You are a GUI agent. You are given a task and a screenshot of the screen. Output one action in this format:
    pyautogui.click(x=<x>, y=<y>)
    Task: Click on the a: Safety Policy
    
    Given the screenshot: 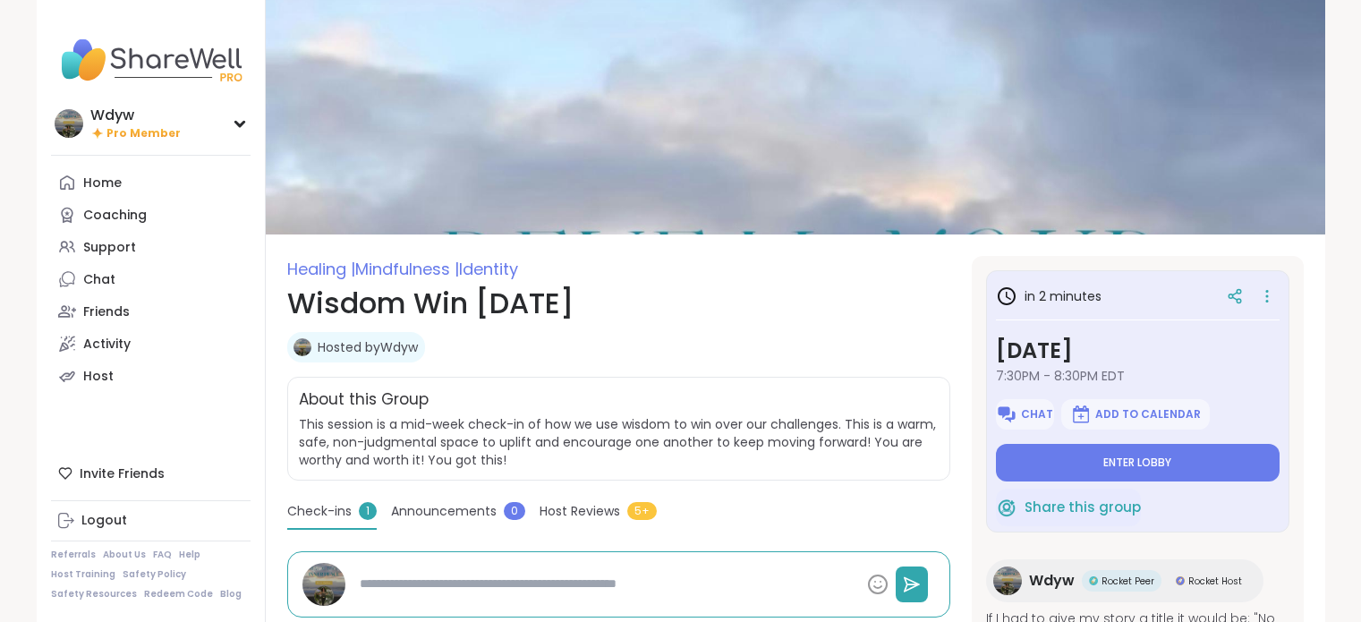 What is the action you would take?
    pyautogui.click(x=154, y=575)
    